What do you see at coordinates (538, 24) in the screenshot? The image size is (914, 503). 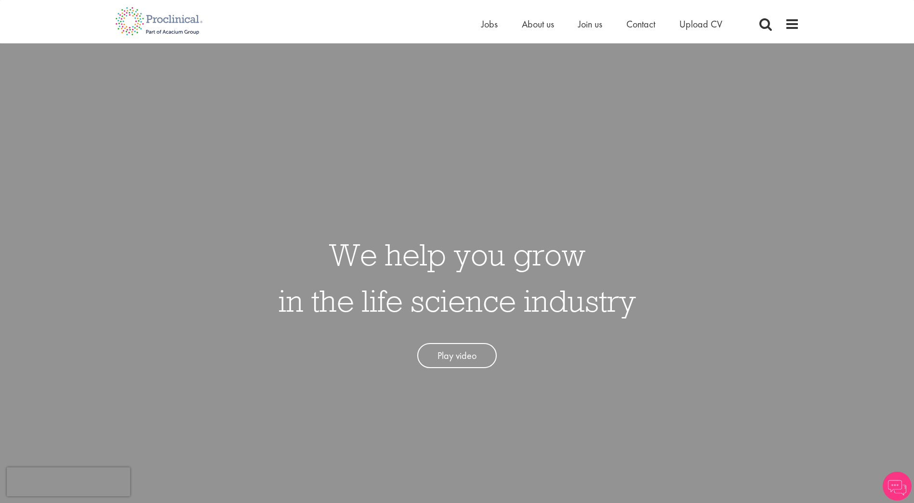 I see `span: About us` at bounding box center [538, 24].